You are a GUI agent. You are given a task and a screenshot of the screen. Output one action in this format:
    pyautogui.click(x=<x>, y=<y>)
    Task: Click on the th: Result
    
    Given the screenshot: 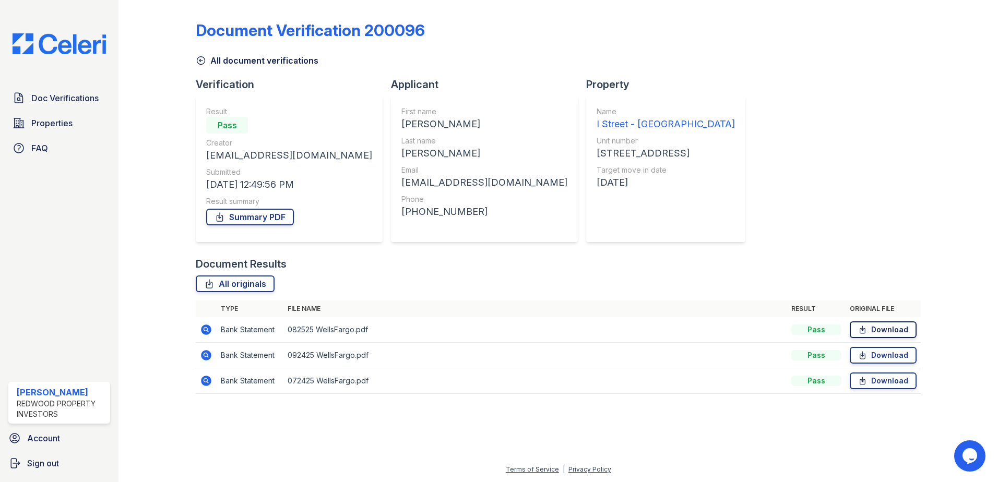 What is the action you would take?
    pyautogui.click(x=816, y=309)
    